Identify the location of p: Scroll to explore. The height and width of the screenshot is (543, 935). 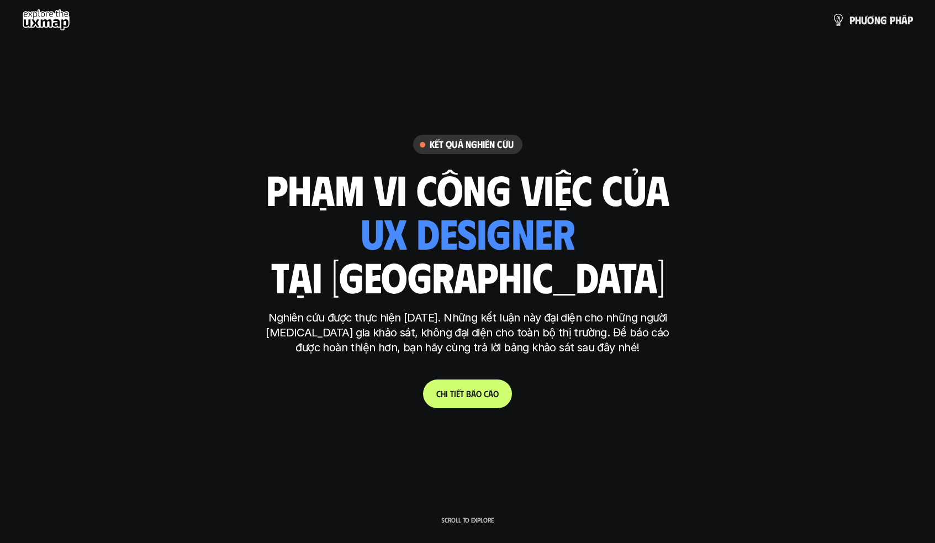
(467, 520).